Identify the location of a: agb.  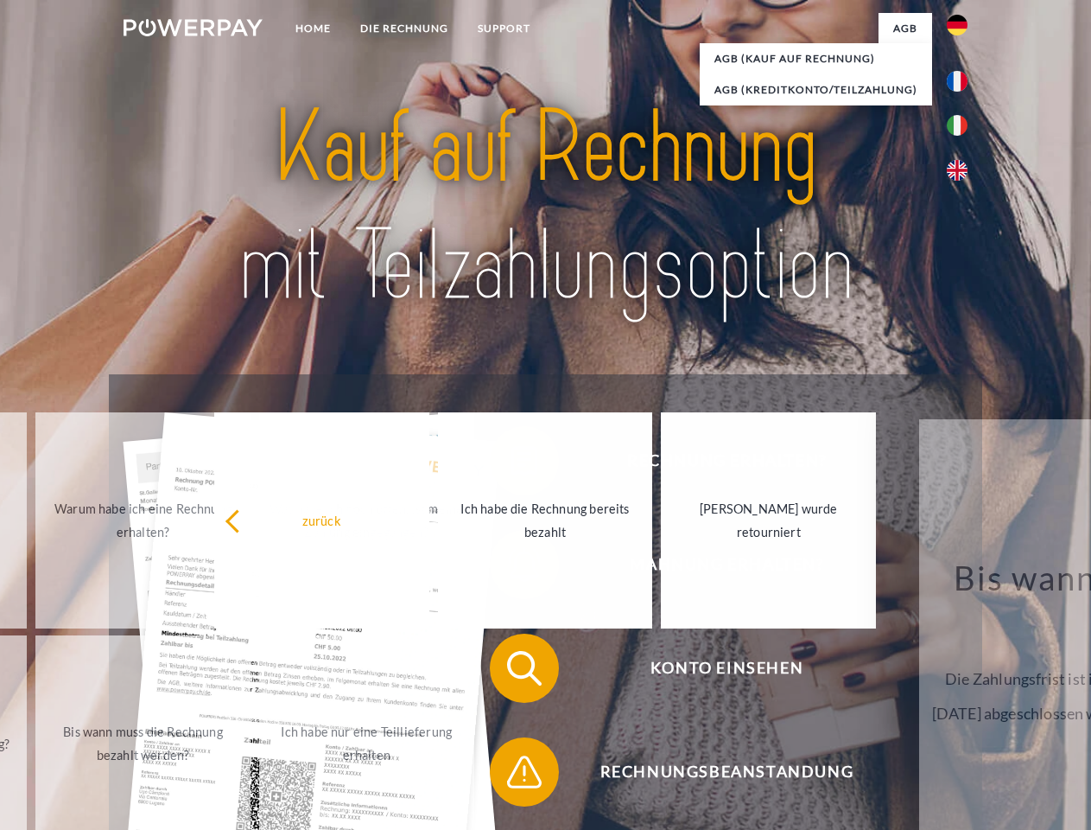
(906, 29).